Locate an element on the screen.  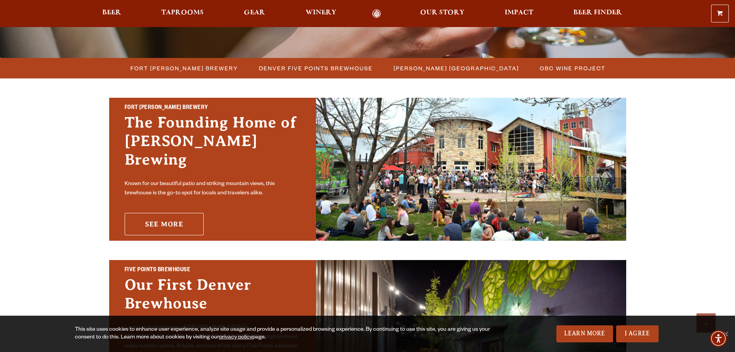
a: OBC Wine Project is located at coordinates (572, 68).